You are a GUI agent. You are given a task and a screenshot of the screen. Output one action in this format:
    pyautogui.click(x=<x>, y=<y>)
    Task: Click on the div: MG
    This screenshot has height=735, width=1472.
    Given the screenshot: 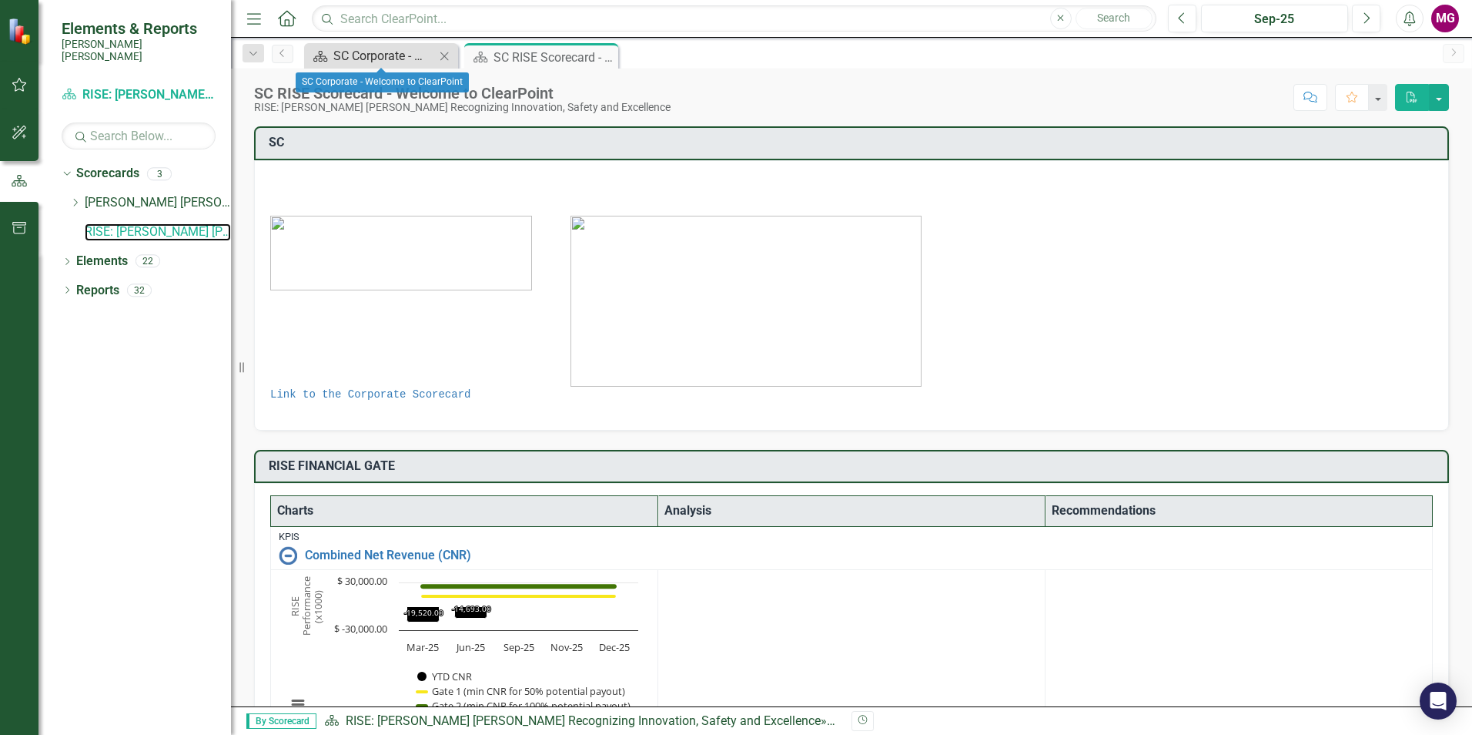 What is the action you would take?
    pyautogui.click(x=1445, y=18)
    